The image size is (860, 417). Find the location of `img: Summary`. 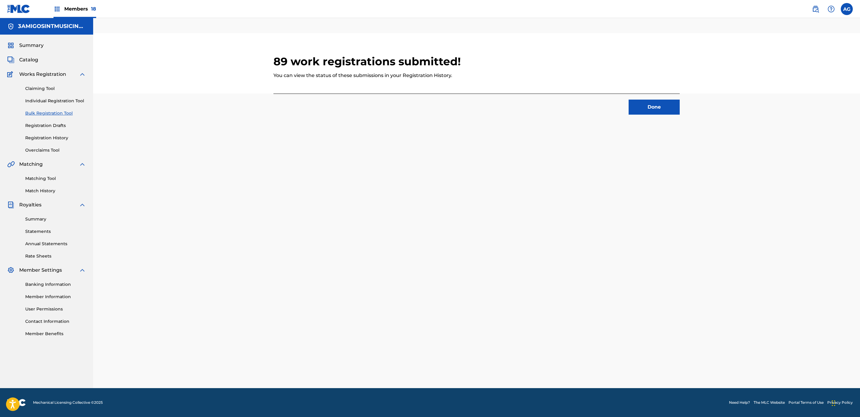

img: Summary is located at coordinates (11, 45).